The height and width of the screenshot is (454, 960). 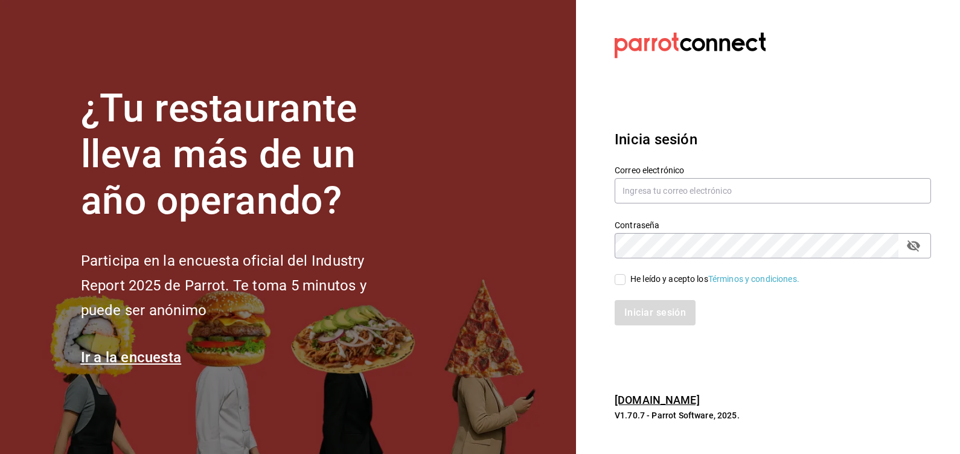 I want to click on label: Contraseña, so click(x=773, y=225).